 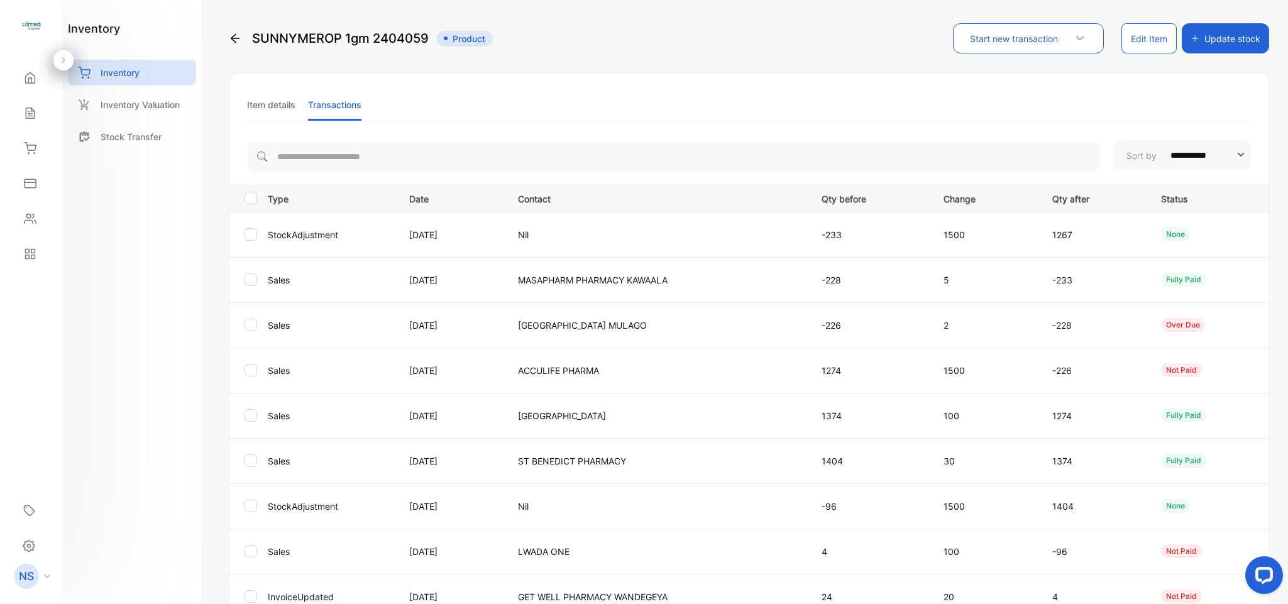 What do you see at coordinates (985, 597) in the screenshot?
I see `p: 20` at bounding box center [985, 597].